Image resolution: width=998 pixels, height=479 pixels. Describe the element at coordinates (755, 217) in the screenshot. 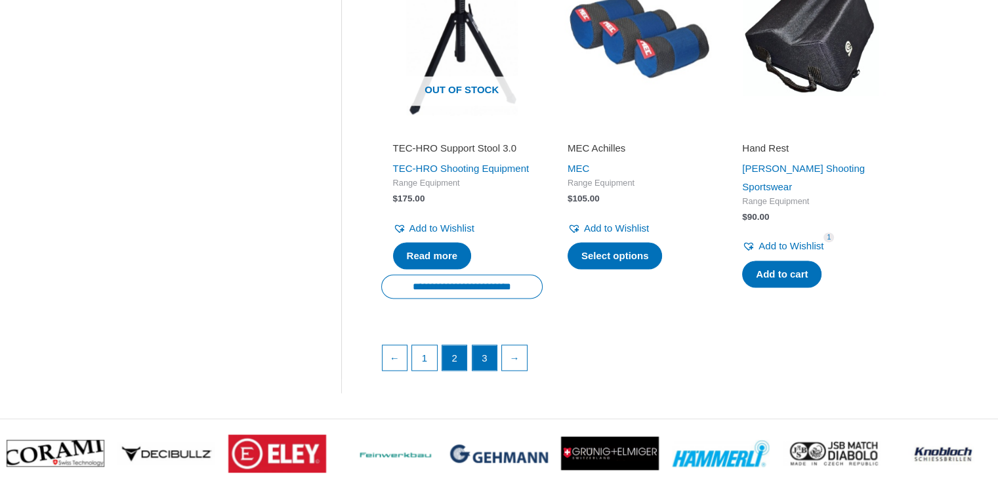

I see `bdi: 90.00` at that location.